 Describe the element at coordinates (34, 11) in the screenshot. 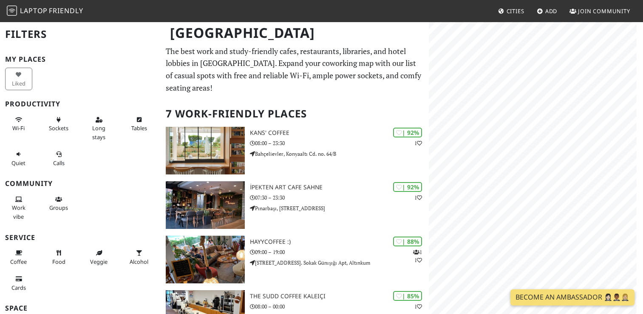

I see `span: Laptop` at that location.